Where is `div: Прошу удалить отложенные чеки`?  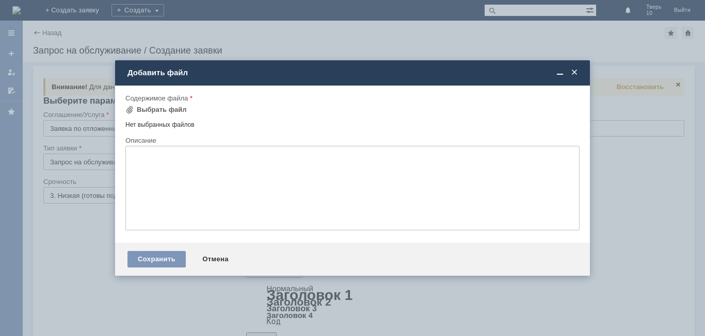 div: Прошу удалить отложенные чеки is located at coordinates (77, 8).